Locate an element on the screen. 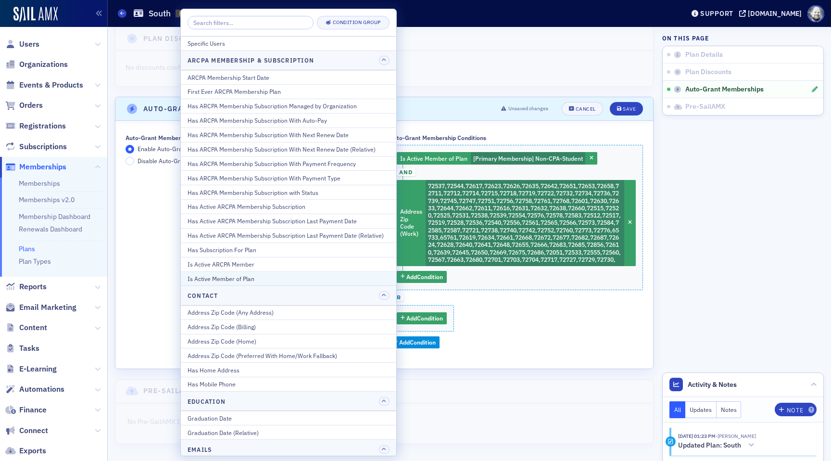 This screenshot has width=831, height=461. button: Is Active ARCPA Member is located at coordinates (288, 264).